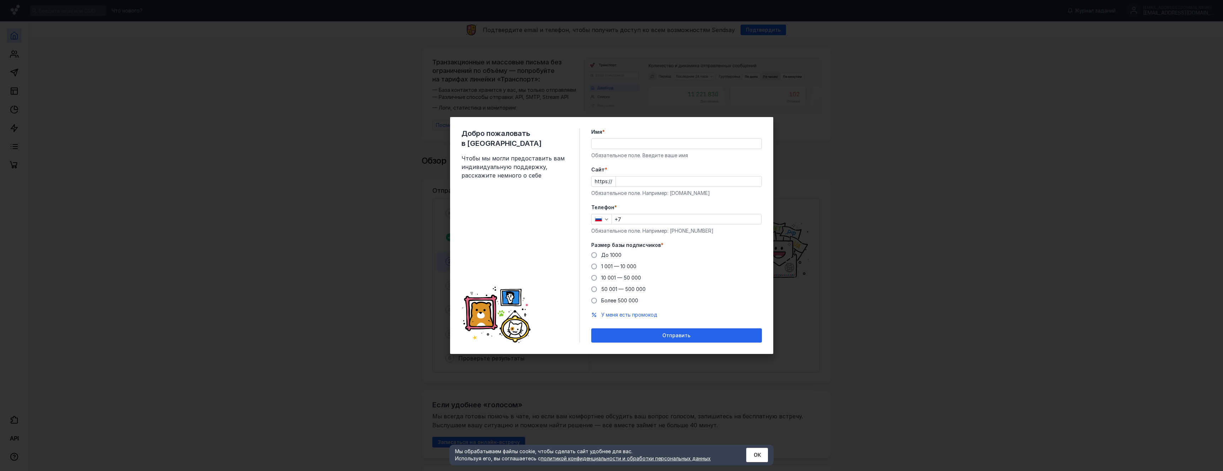 This screenshot has width=1223, height=471. What do you see at coordinates (676, 335) in the screenshot?
I see `button: Отправить` at bounding box center [676, 335].